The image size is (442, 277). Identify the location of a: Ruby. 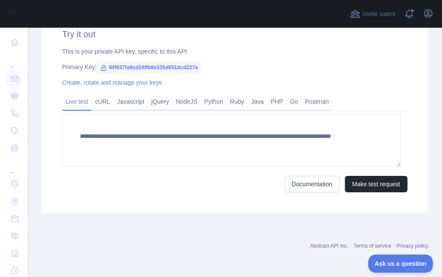
(237, 101).